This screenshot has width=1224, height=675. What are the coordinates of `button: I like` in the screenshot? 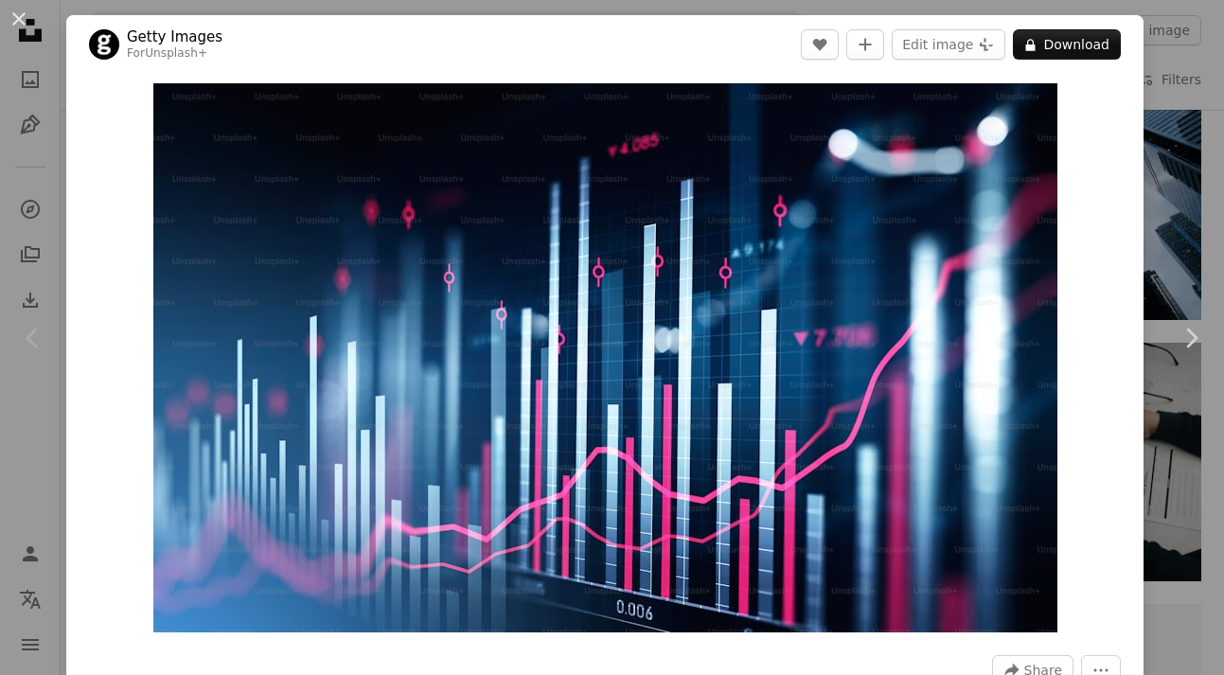 It's located at (819, 44).